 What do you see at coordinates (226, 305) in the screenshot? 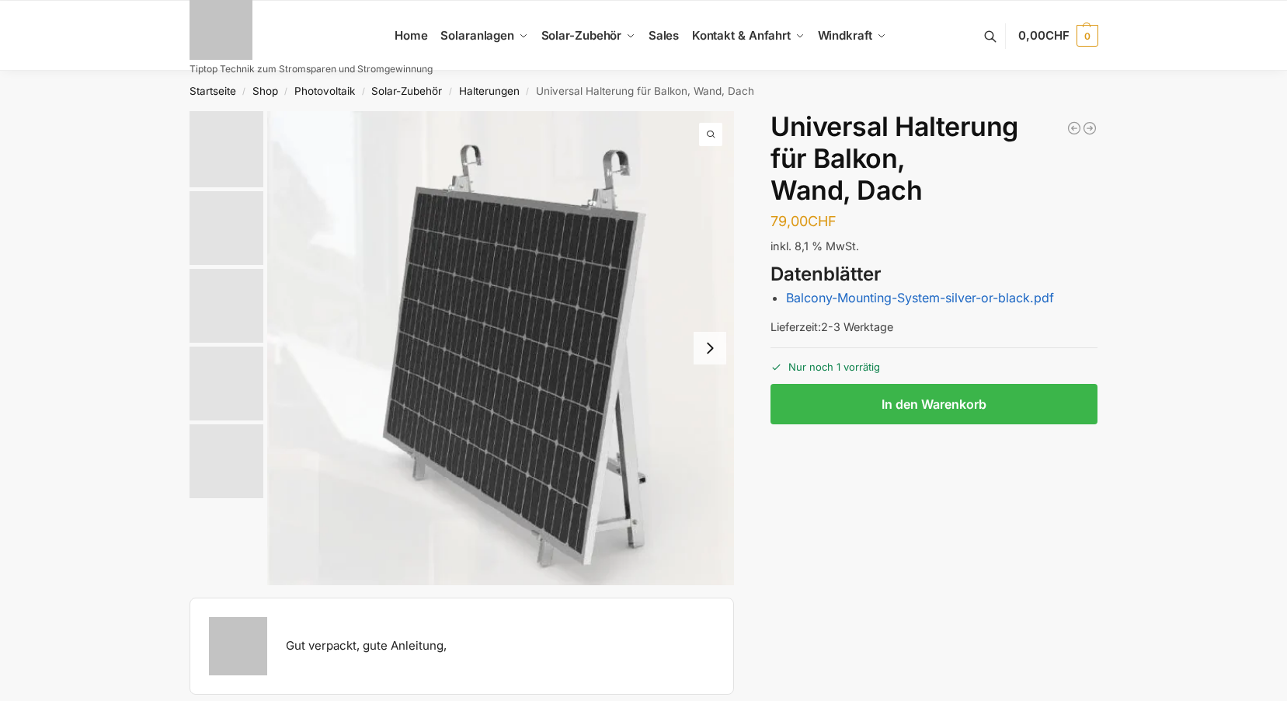
I see `img: Screenshot 2025-03-06 153434` at bounding box center [226, 305].